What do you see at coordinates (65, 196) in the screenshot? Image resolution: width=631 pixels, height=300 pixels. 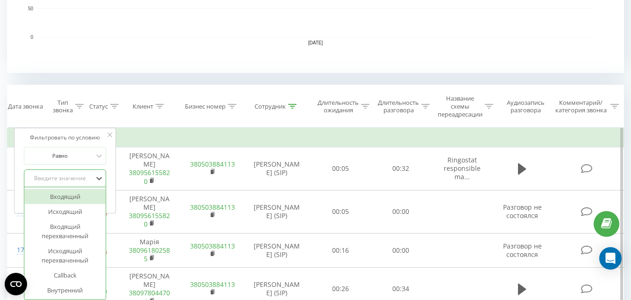 I see `div: Входящий` at bounding box center [65, 196].